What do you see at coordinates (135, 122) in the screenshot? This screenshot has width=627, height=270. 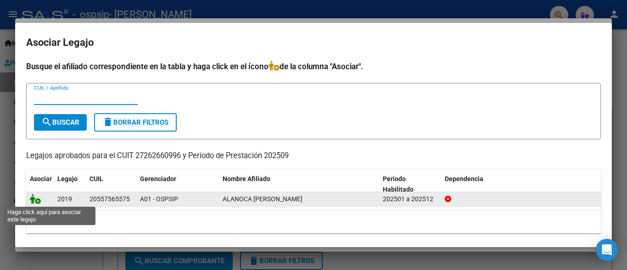 I see `button: Borrar Filtros` at bounding box center [135, 122].